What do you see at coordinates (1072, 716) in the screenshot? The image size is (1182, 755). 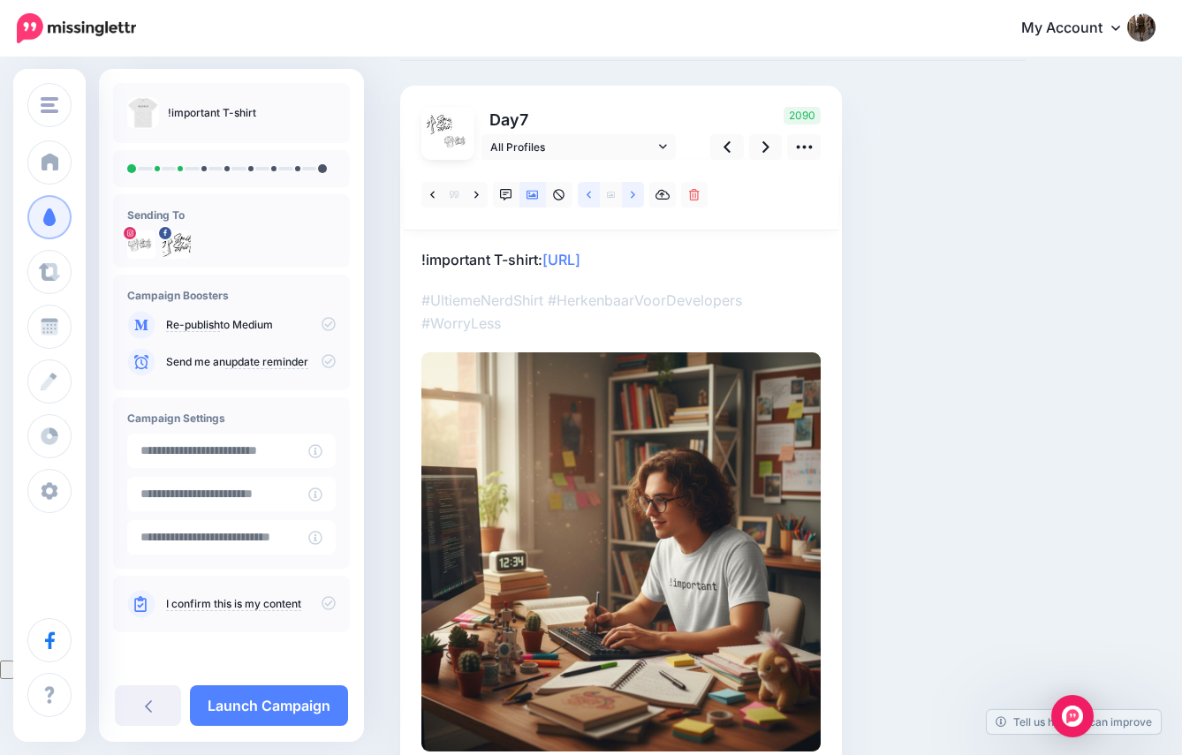 I see `div: Open Intercom Messenger` at bounding box center [1072, 716].